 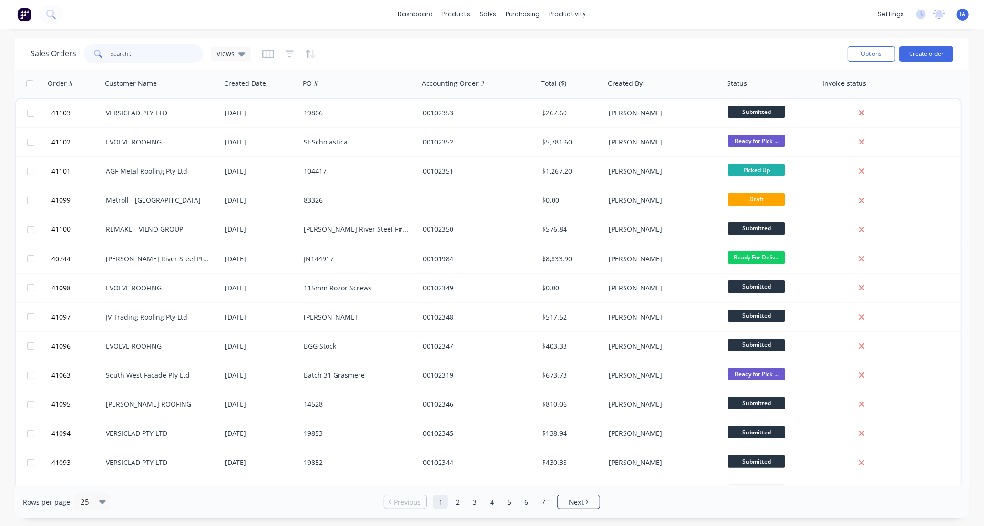 What do you see at coordinates (475, 502) in the screenshot?
I see `a: Page 3` at bounding box center [475, 502].